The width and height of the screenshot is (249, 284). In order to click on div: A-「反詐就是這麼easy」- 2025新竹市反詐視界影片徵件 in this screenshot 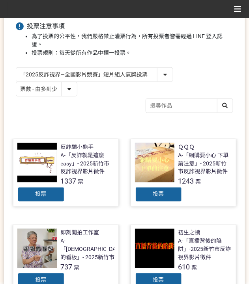, I will do `click(87, 164)`.